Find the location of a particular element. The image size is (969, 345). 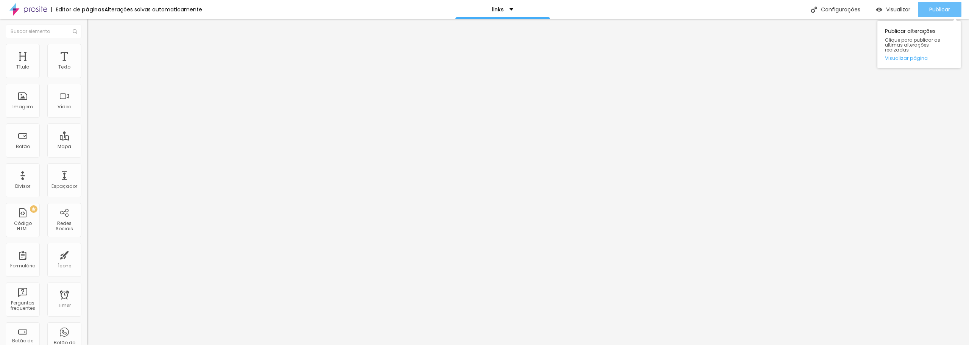

button: Publicar is located at coordinates (940, 9).